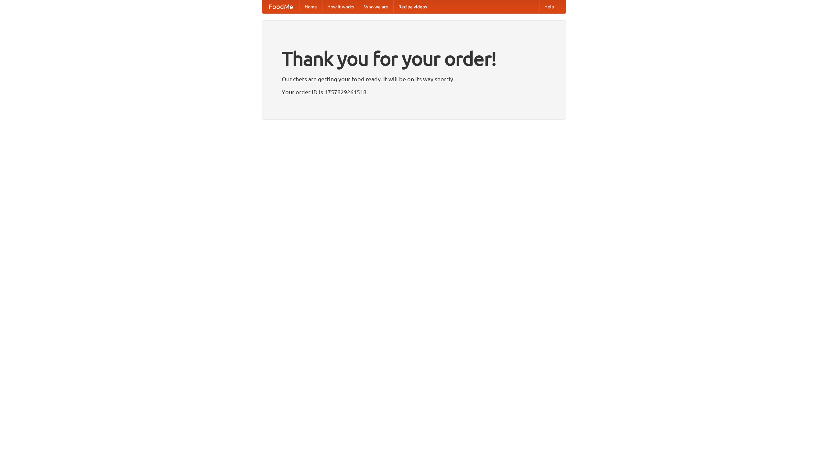 This screenshot has height=458, width=828. What do you see at coordinates (414, 59) in the screenshot?
I see `h1: Thank you for your order!` at bounding box center [414, 59].